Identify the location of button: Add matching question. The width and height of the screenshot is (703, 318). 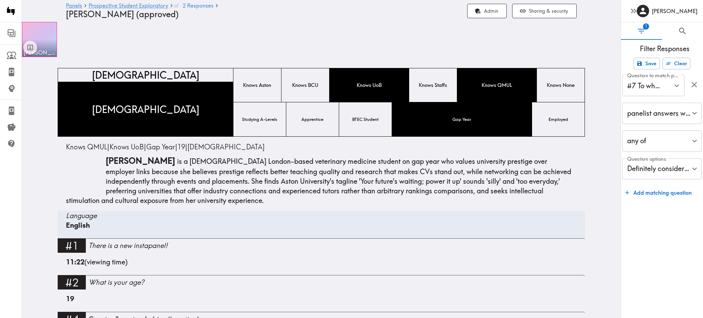
(658, 192).